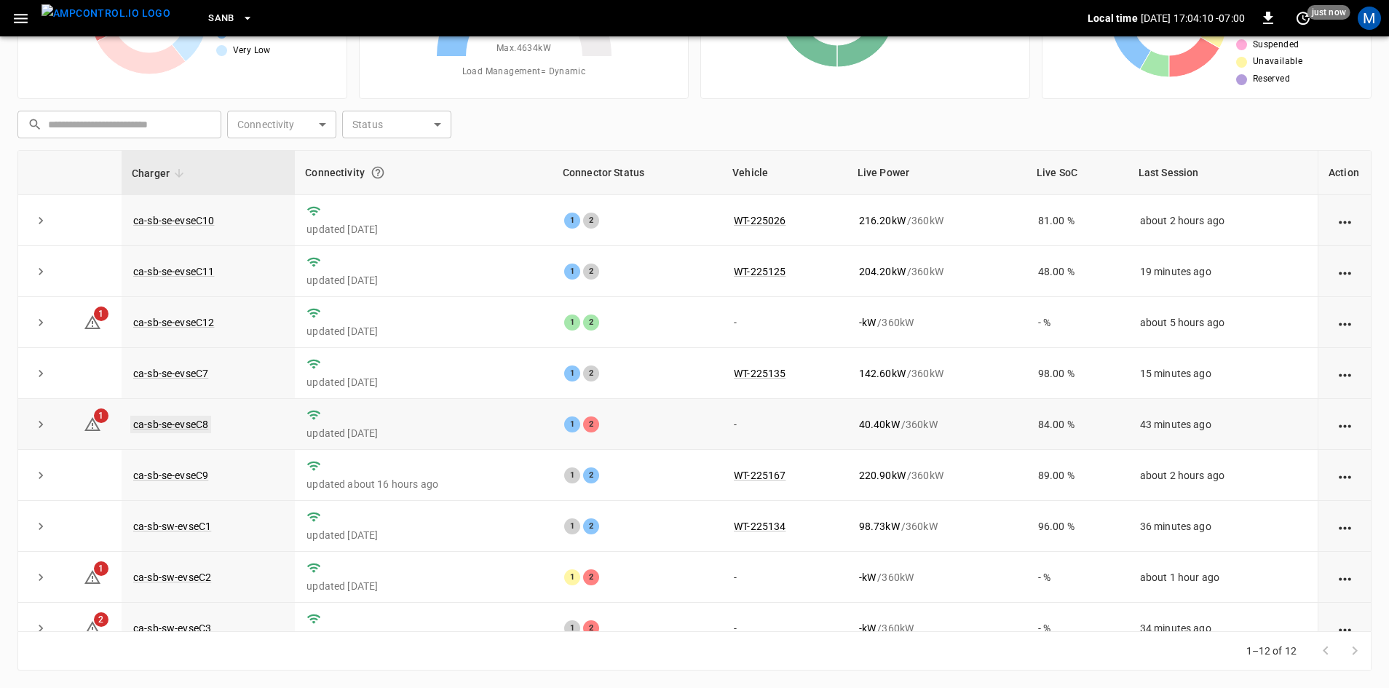 This screenshot has height=688, width=1389. I want to click on th: Action, so click(1344, 173).